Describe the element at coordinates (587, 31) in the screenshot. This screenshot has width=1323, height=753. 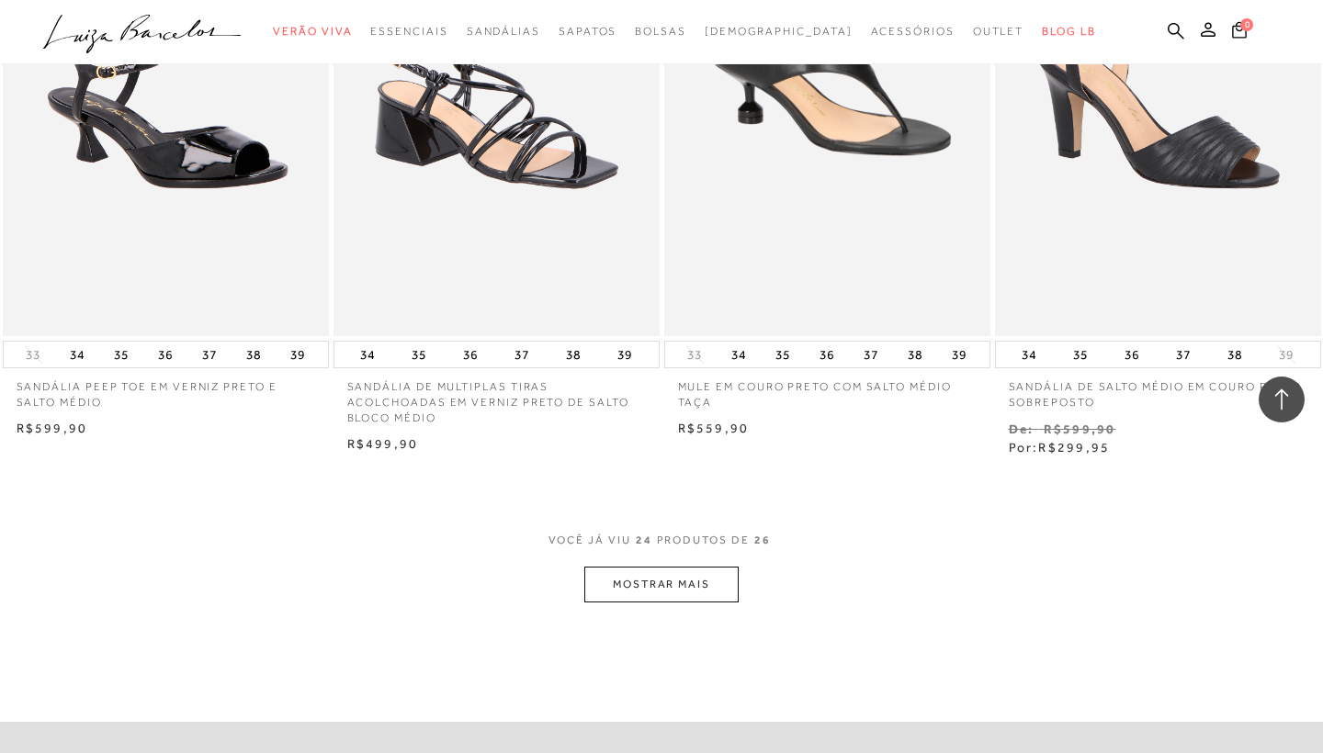
I see `span: Sapatos` at that location.